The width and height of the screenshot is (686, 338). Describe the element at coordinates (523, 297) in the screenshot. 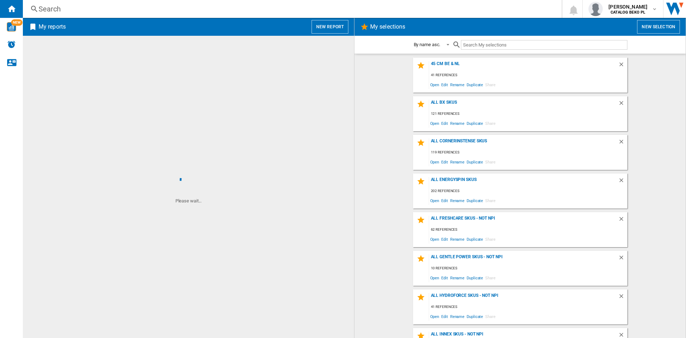

I see `div: all hydroforce skus - not npi` at that location.